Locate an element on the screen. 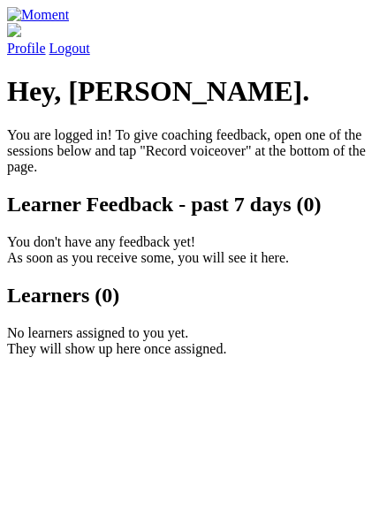  img: default_avatar-b4e2223d03051bc43aaaccfb402a43260a3f17acc7fafc1603fdf008d6cba3c9.png is located at coordinates (14, 30).